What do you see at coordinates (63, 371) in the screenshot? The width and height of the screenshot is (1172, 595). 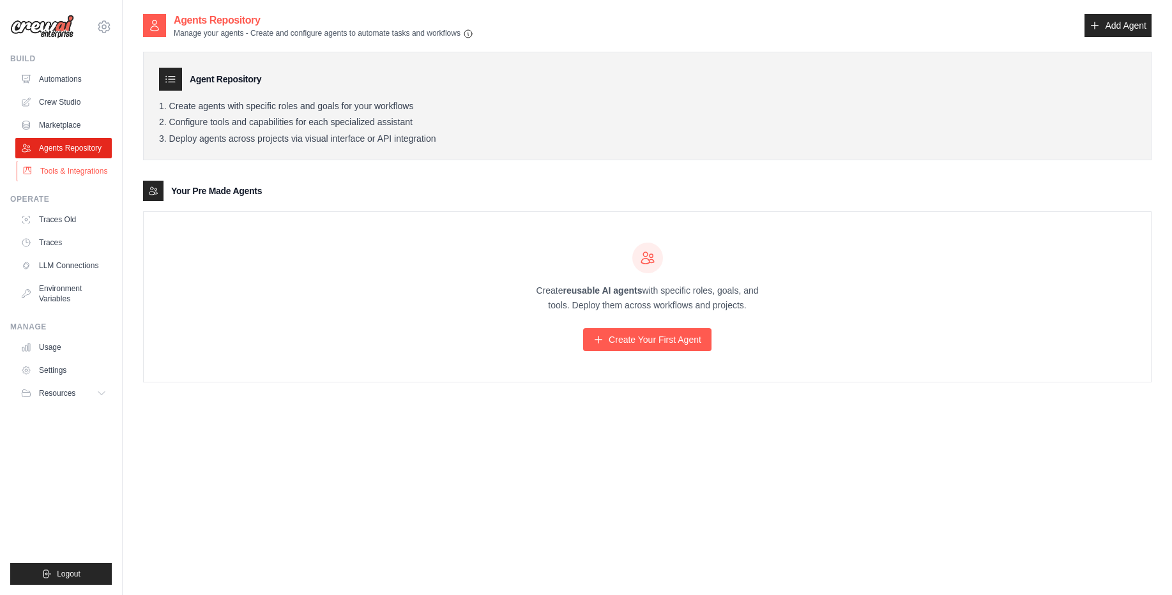 I see `a: Settings` at bounding box center [63, 371].